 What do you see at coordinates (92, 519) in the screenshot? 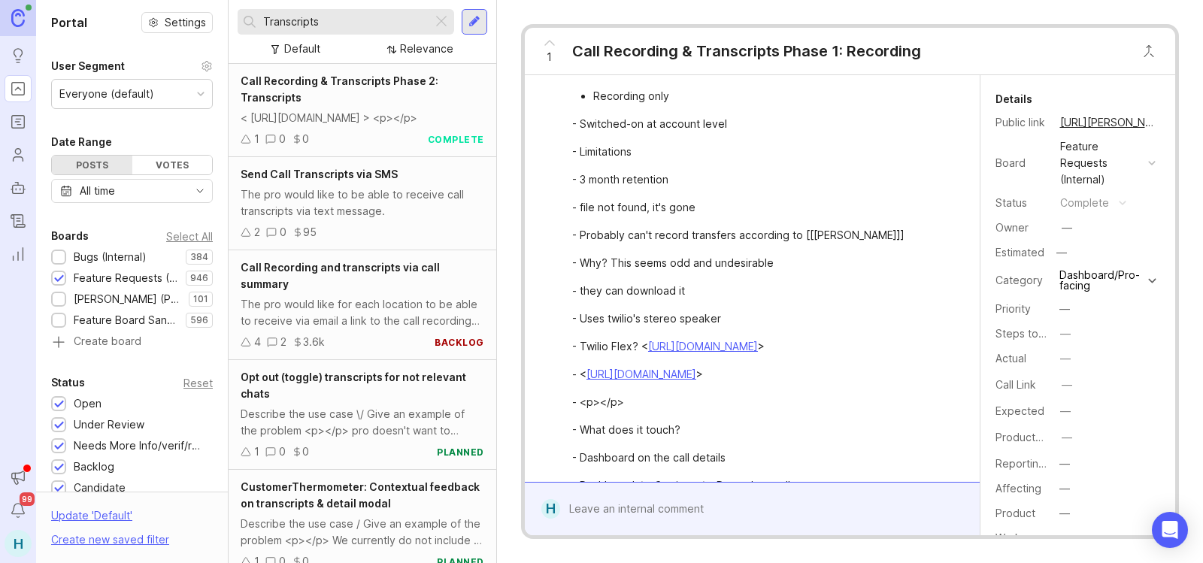
I see `div: Update ' Default '` at bounding box center [92, 519].